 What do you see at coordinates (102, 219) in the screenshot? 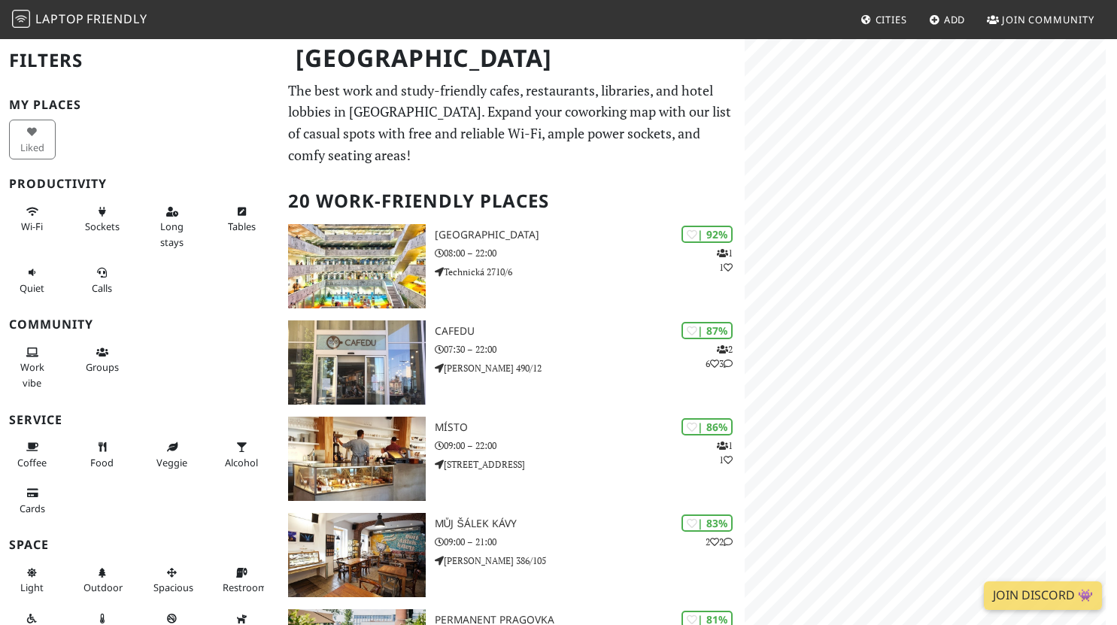
I see `button: Sockets` at bounding box center [102, 219].